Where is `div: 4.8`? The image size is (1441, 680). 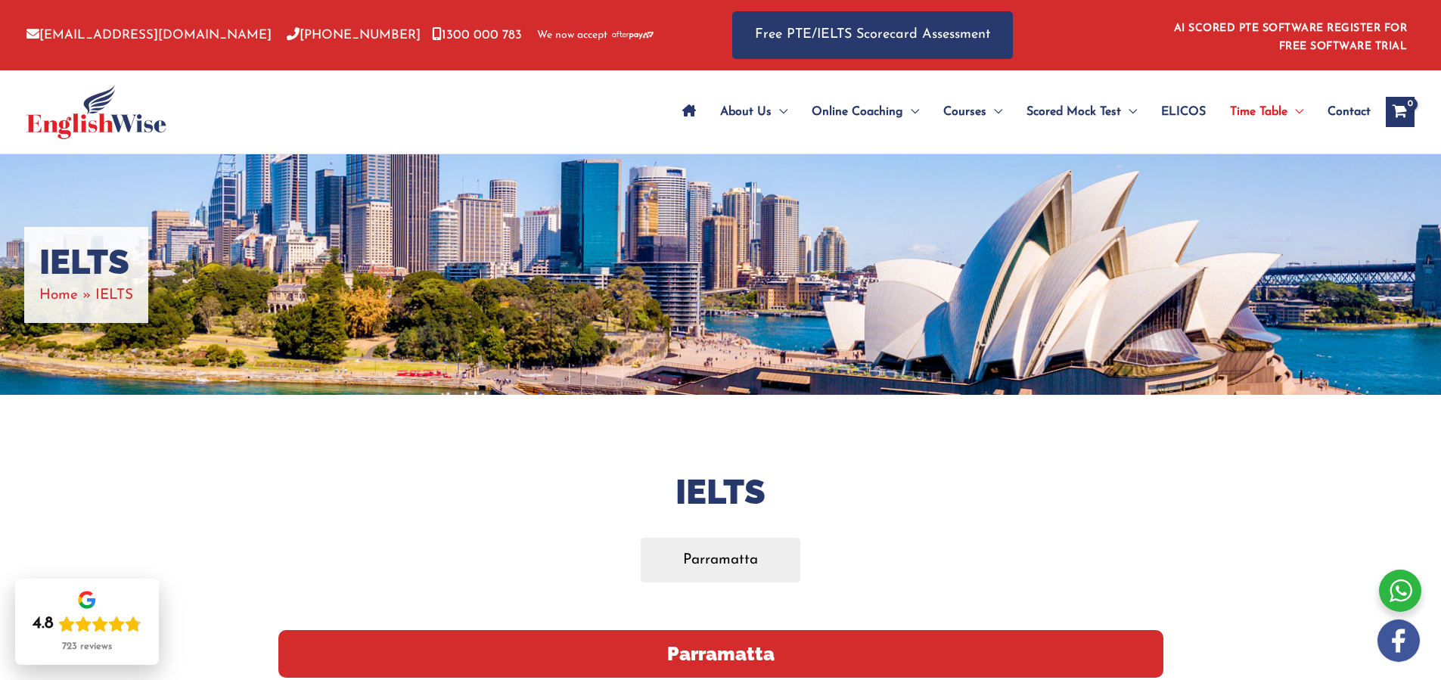 div: 4.8 is located at coordinates (43, 624).